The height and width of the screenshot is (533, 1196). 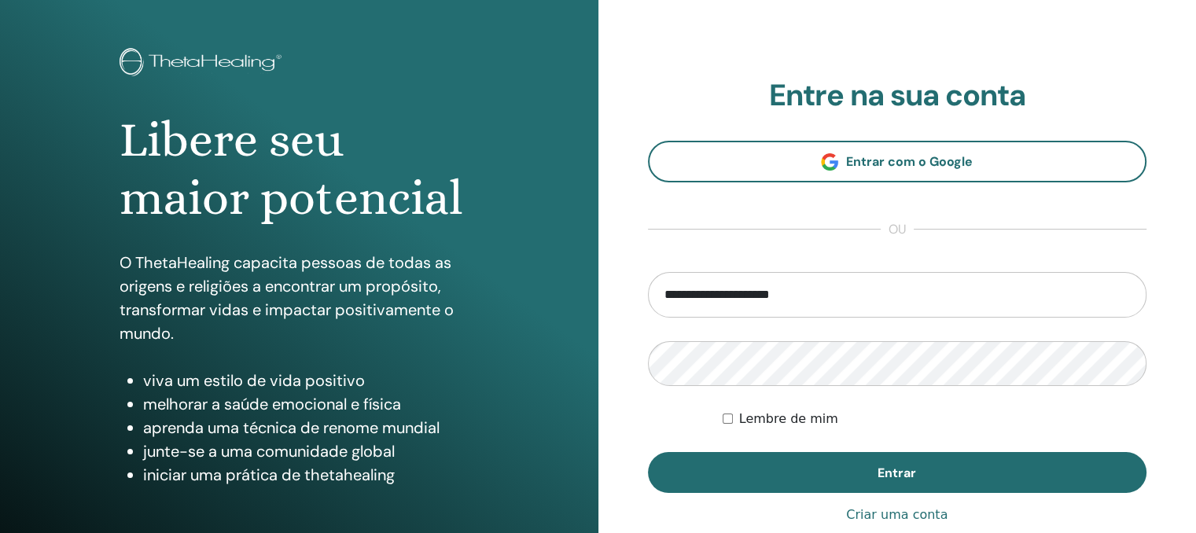 What do you see at coordinates (897, 161) in the screenshot?
I see `a: Entrar com o Google` at bounding box center [897, 161].